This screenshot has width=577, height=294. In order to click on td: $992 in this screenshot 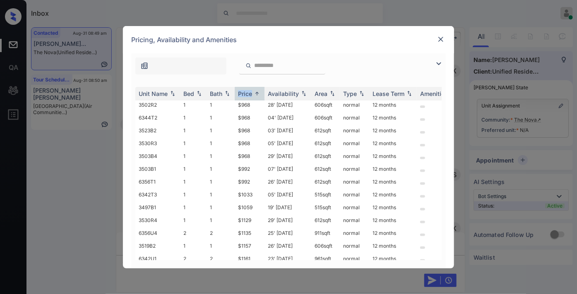, I will do `click(250, 169)`.